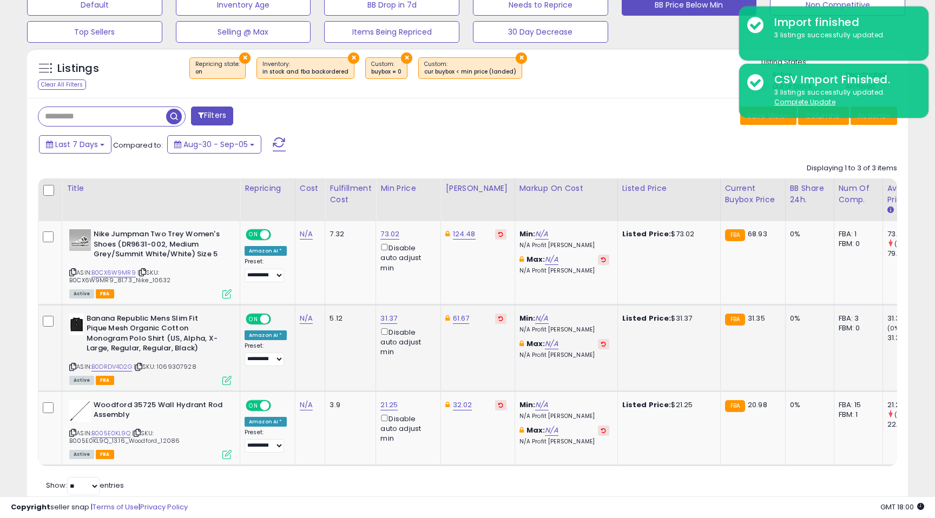 This screenshot has width=935, height=518. What do you see at coordinates (470, 72) in the screenshot?
I see `div: cur buybox < min price (landed)` at bounding box center [470, 72].